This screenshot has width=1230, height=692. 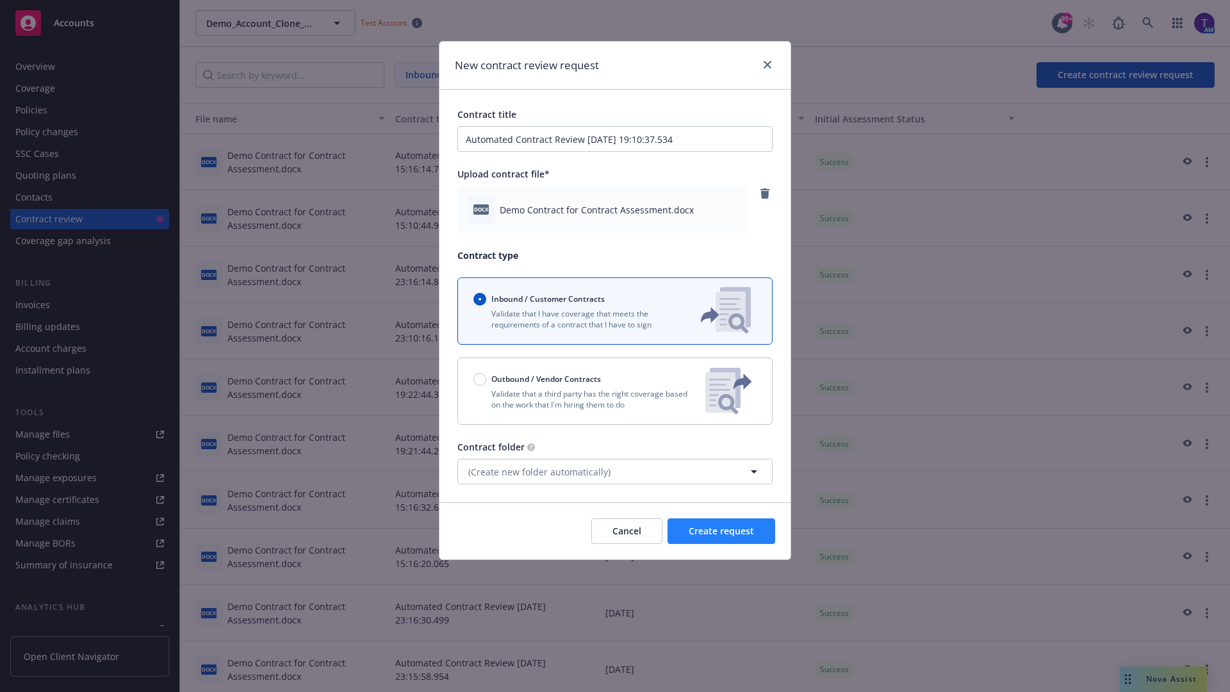 What do you see at coordinates (596, 209) in the screenshot?
I see `span: Demo Contract for Contract Assessment.docx` at bounding box center [596, 209].